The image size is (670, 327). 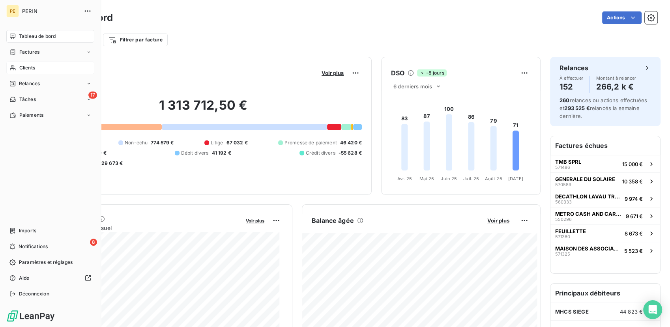 I want to click on h2: 1 313 712,50 €, so click(x=203, y=109).